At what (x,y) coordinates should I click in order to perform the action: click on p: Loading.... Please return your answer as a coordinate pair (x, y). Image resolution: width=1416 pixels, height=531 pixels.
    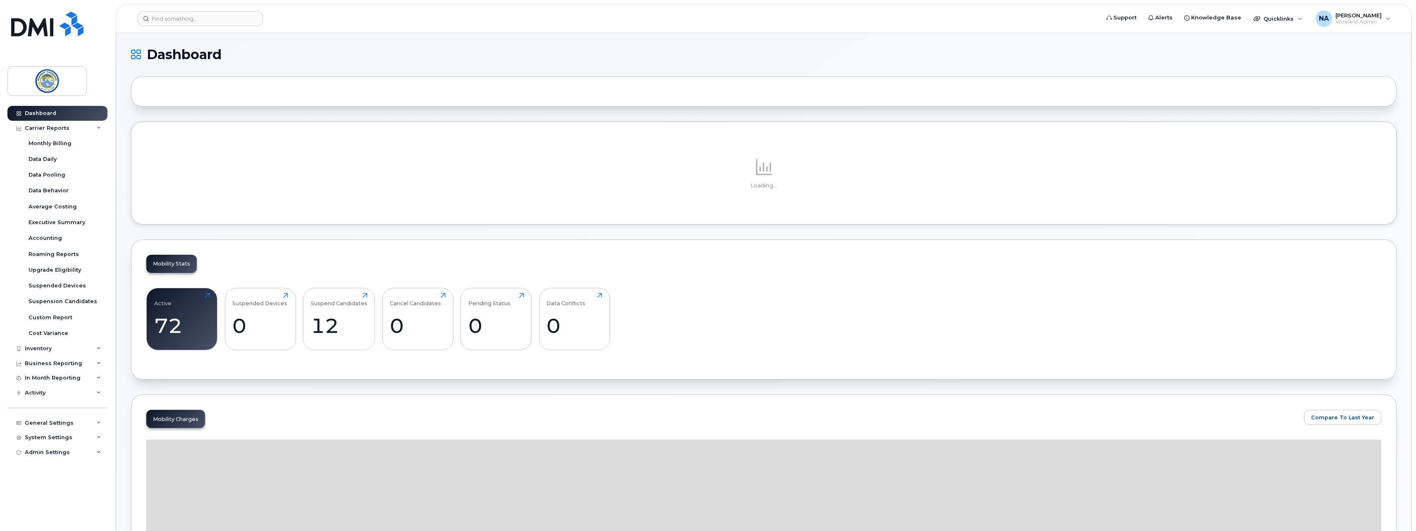
    Looking at the image, I should click on (764, 186).